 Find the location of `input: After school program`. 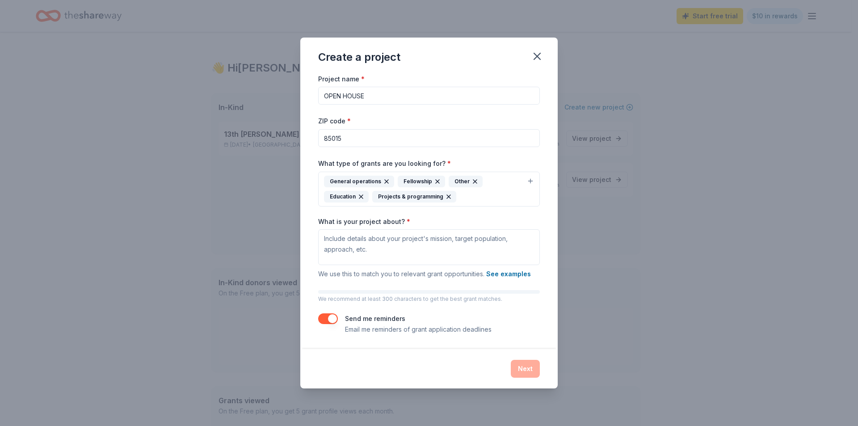

input: After school program is located at coordinates (429, 96).